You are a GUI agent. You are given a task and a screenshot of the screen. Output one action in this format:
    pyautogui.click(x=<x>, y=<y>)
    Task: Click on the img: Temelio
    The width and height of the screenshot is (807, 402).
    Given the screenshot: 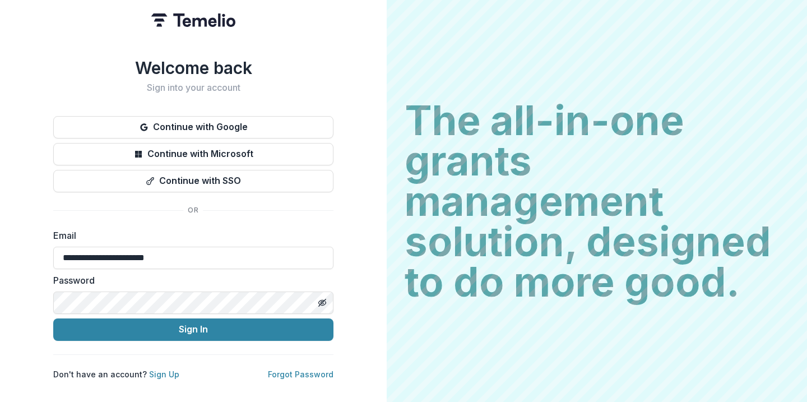 What is the action you would take?
    pyautogui.click(x=193, y=20)
    